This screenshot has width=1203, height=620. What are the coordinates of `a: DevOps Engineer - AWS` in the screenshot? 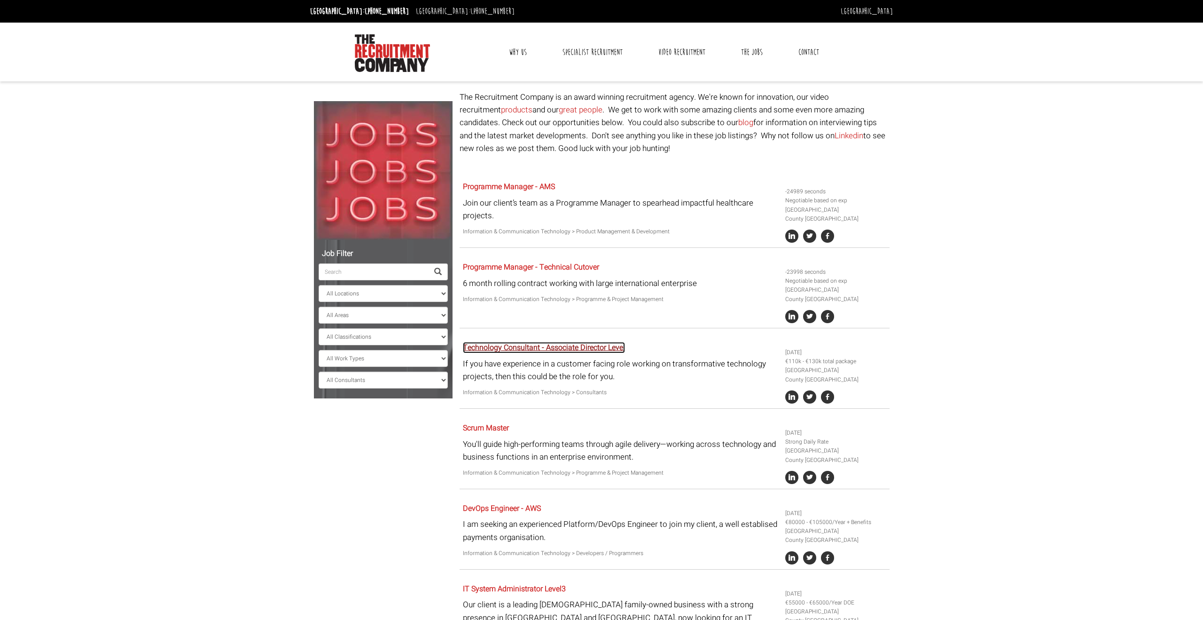 It's located at (502, 508).